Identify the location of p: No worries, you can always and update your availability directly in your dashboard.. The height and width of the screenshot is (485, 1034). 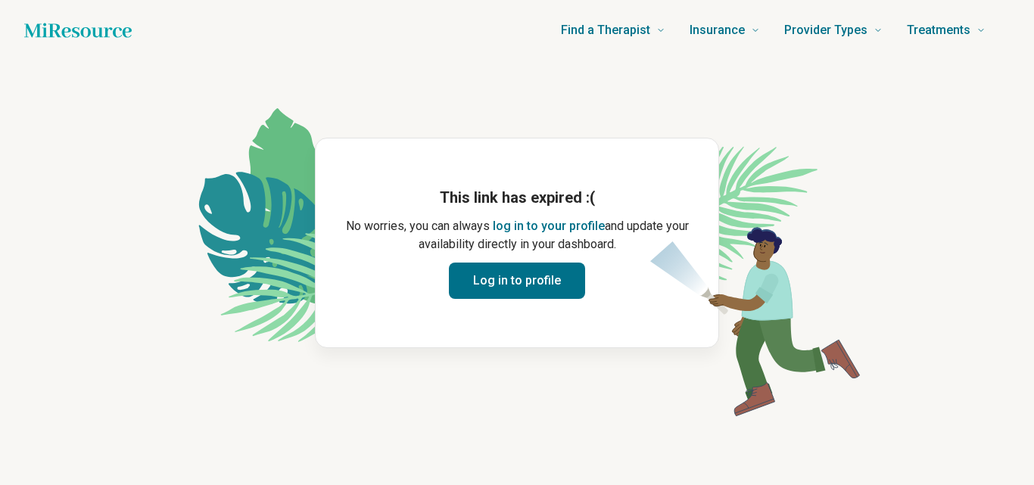
(517, 235).